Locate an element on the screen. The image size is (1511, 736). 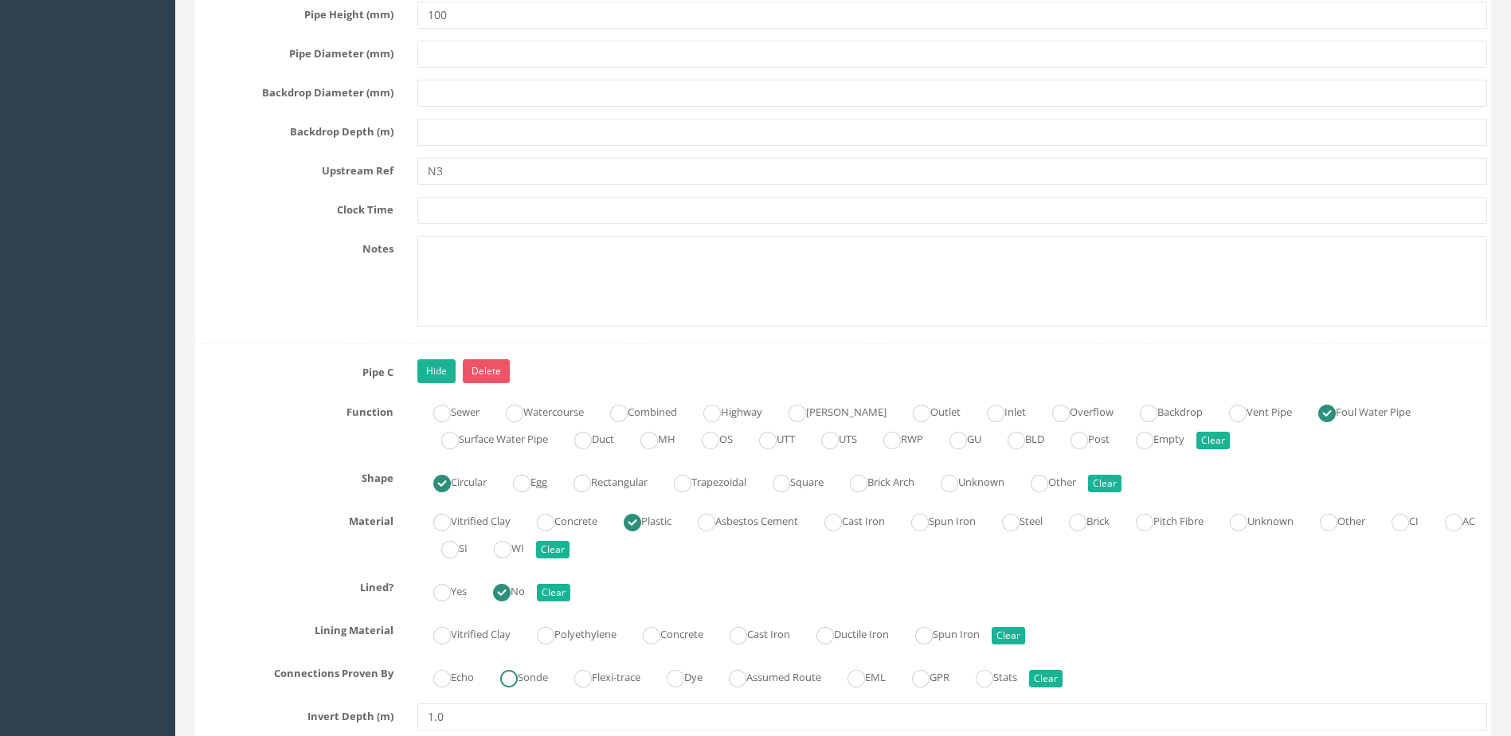
label: No is located at coordinates (501, 590).